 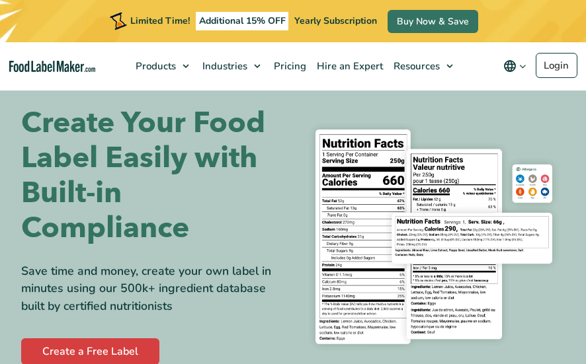 What do you see at coordinates (514, 66) in the screenshot?
I see `button: Change language` at bounding box center [514, 66].